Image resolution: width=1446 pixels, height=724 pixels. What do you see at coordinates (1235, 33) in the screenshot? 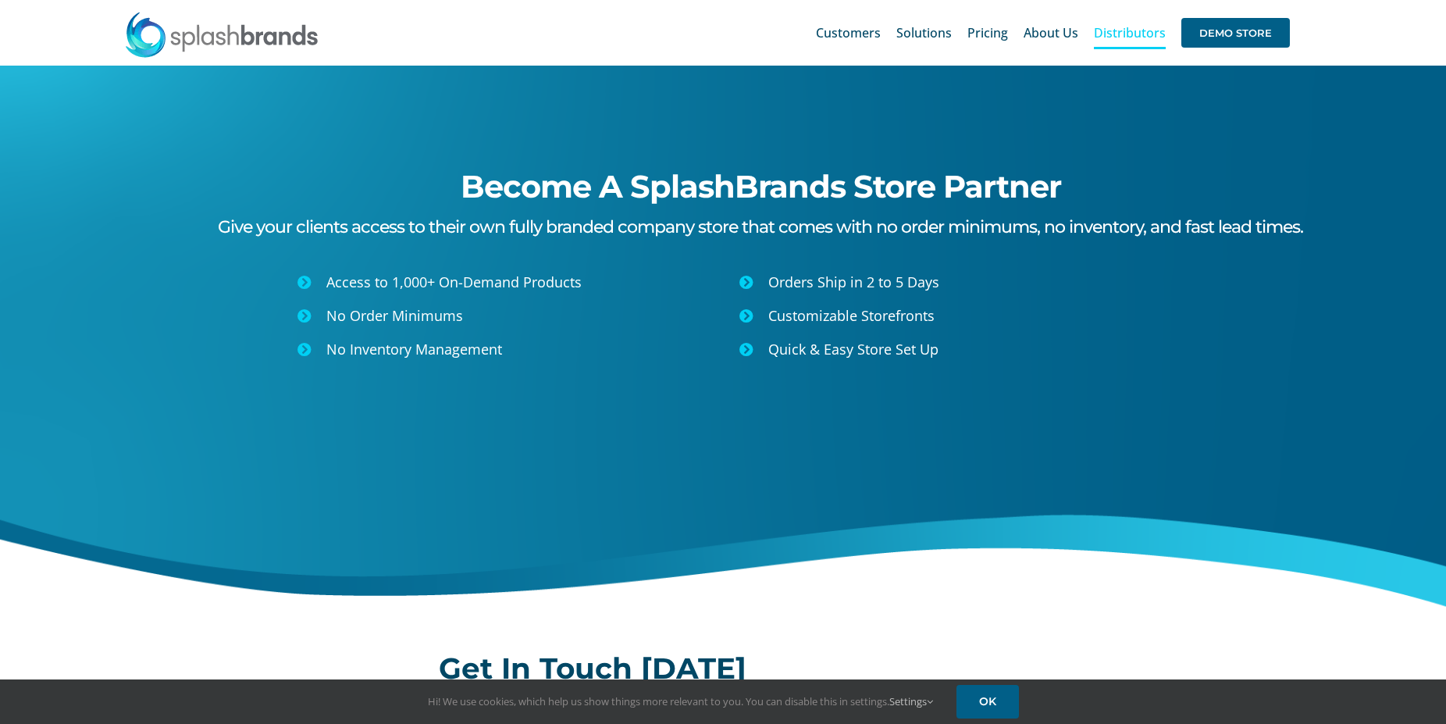
I see `span: DEMO STORE` at bounding box center [1235, 33].